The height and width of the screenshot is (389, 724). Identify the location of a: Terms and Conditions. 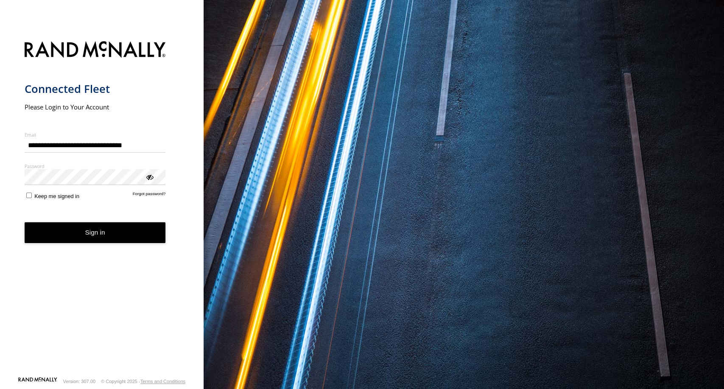
(163, 381).